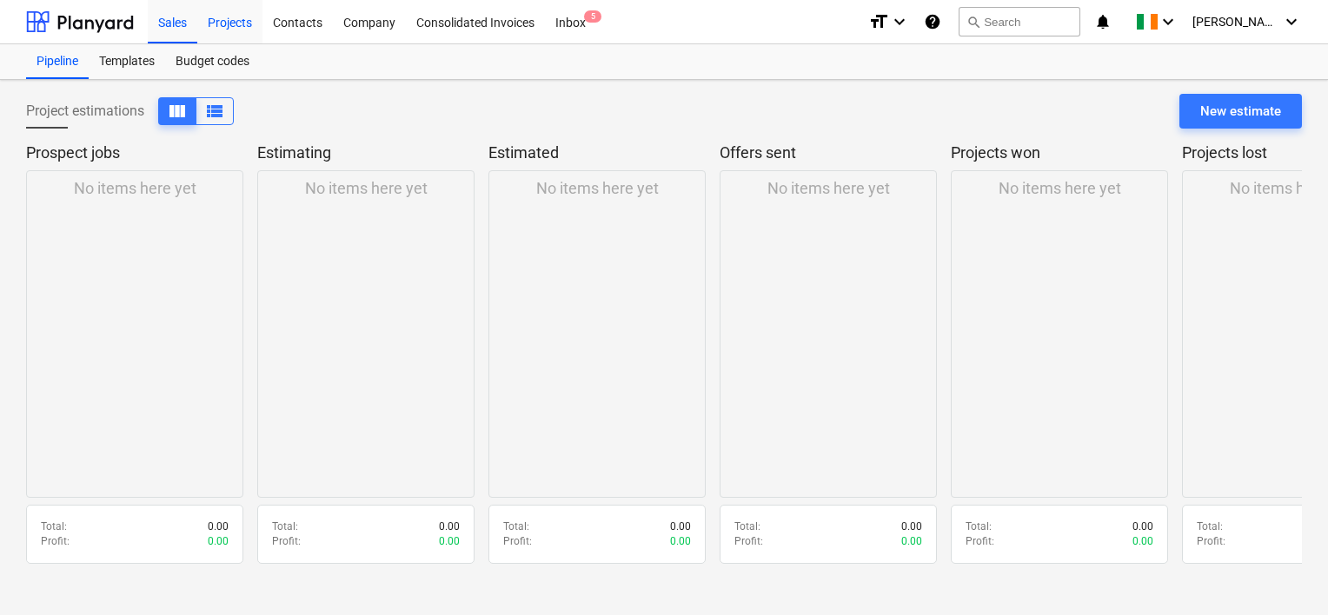 The width and height of the screenshot is (1328, 615). What do you see at coordinates (973, 22) in the screenshot?
I see `span: search` at bounding box center [973, 22].